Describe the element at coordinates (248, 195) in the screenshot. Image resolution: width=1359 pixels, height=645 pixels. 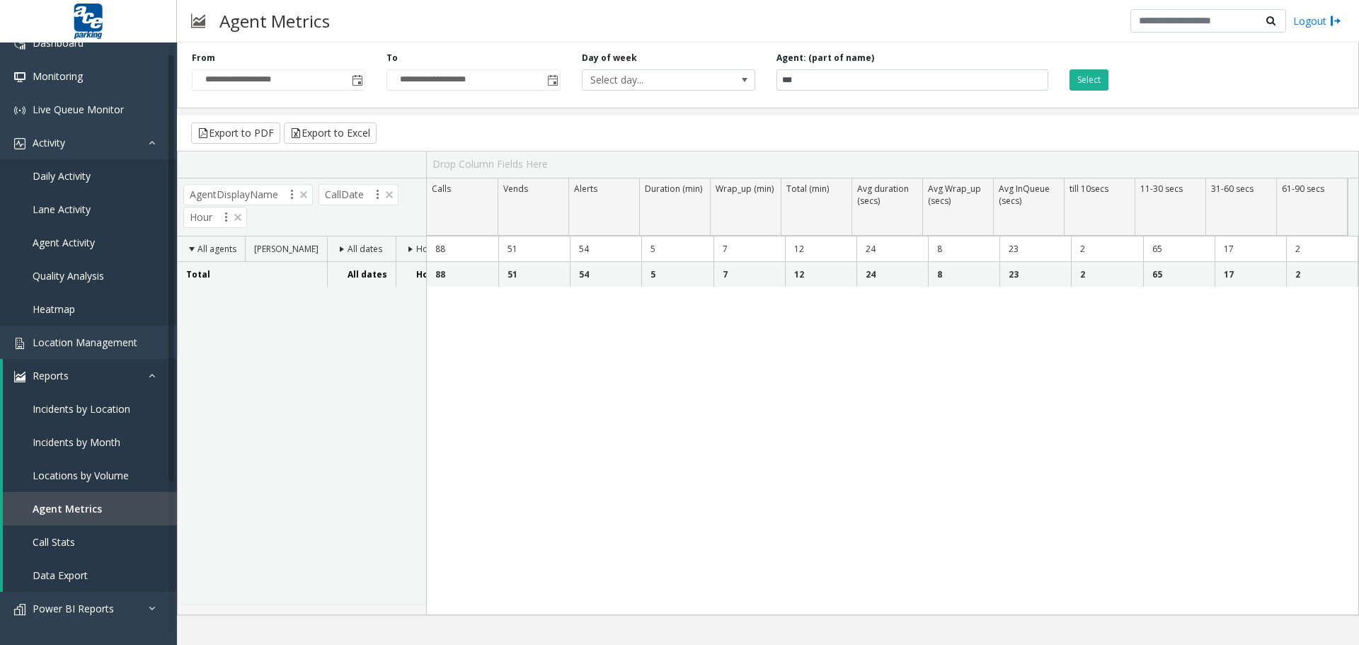
I see `span: AgentDisplayName` at that location.